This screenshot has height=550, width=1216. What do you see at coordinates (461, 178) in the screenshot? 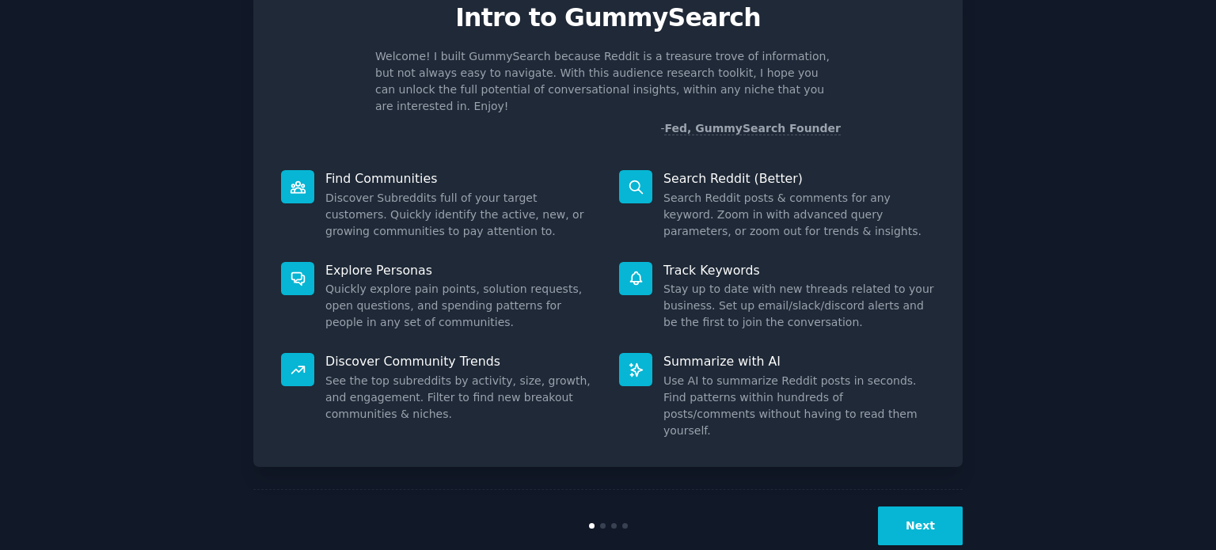
I see `p: Find Communities` at bounding box center [461, 178].